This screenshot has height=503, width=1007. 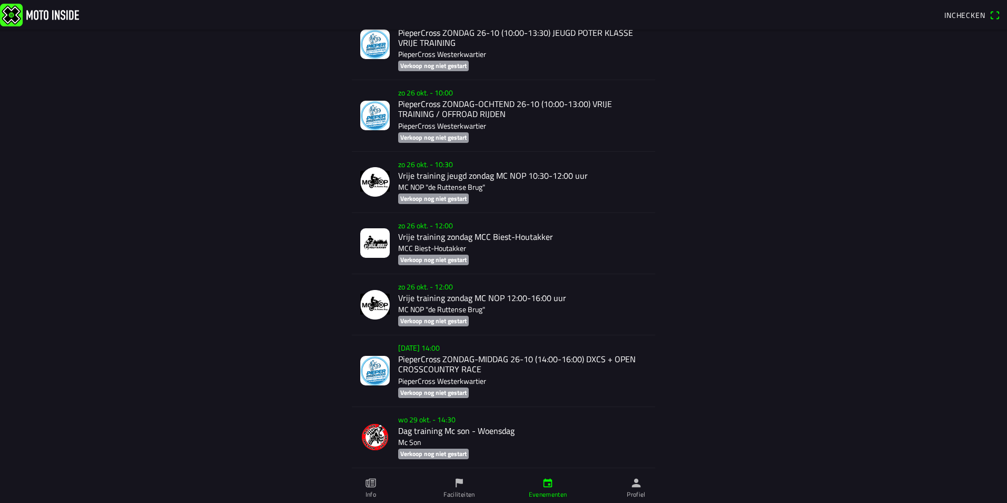 I want to click on a: zo 26 okt. - 12:00Vrije training zondag MCC Biest-HoutakkerMCC Biest-HoutakkerVerkoop nog niet ge..., so click(x=504, y=243).